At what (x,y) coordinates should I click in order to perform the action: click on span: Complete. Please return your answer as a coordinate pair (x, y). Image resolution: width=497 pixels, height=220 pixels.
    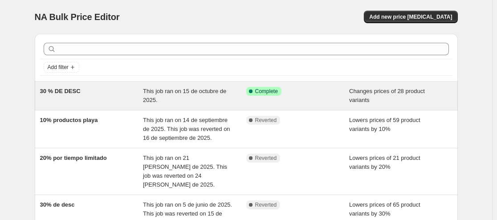
    Looking at the image, I should click on (266, 91).